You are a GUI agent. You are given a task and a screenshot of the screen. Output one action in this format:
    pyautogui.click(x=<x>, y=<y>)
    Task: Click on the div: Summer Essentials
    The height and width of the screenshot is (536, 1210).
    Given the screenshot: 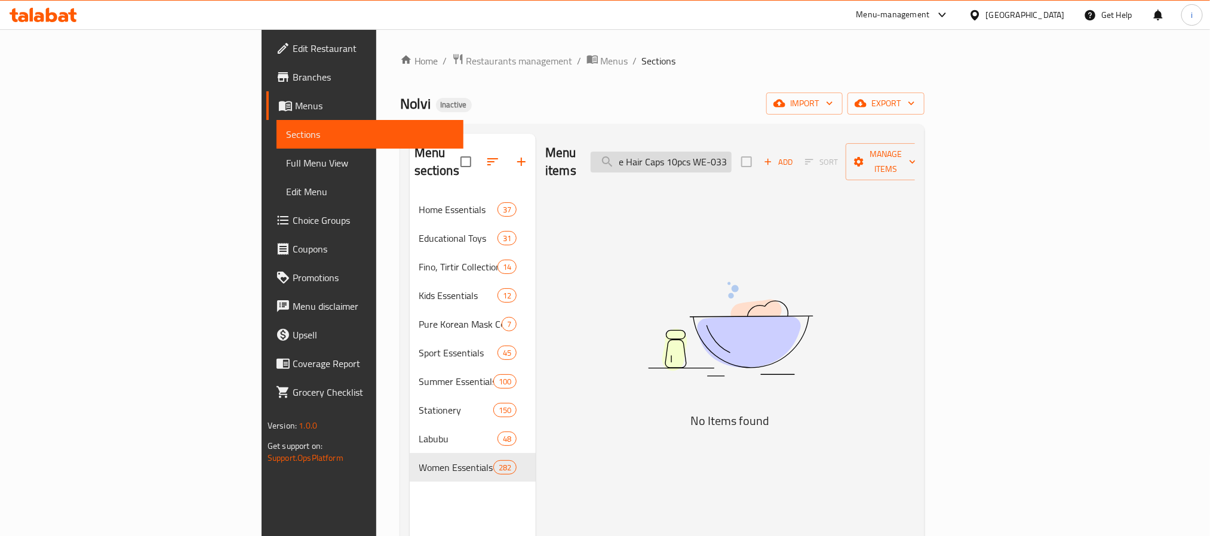 What is the action you would take?
    pyautogui.click(x=456, y=382)
    